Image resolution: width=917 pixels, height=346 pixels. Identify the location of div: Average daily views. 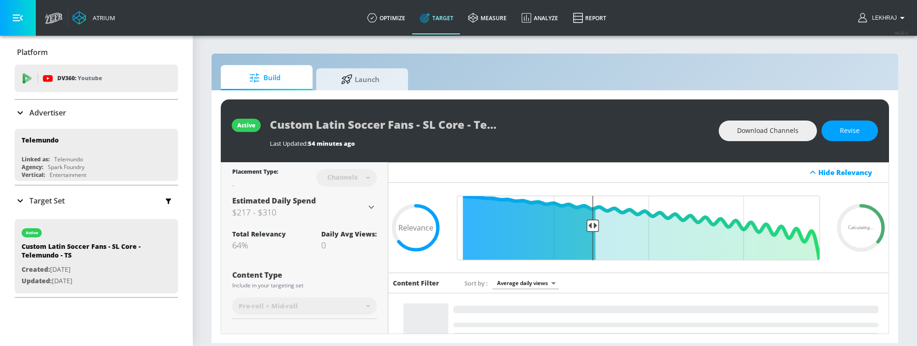
(525, 283).